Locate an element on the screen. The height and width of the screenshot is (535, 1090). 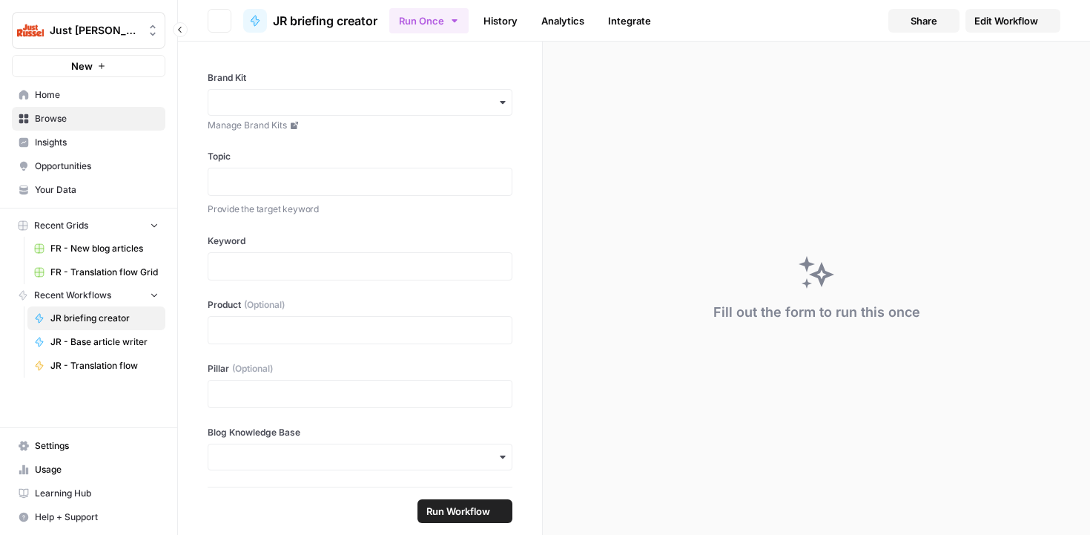
a: Usage is located at coordinates (88, 470).